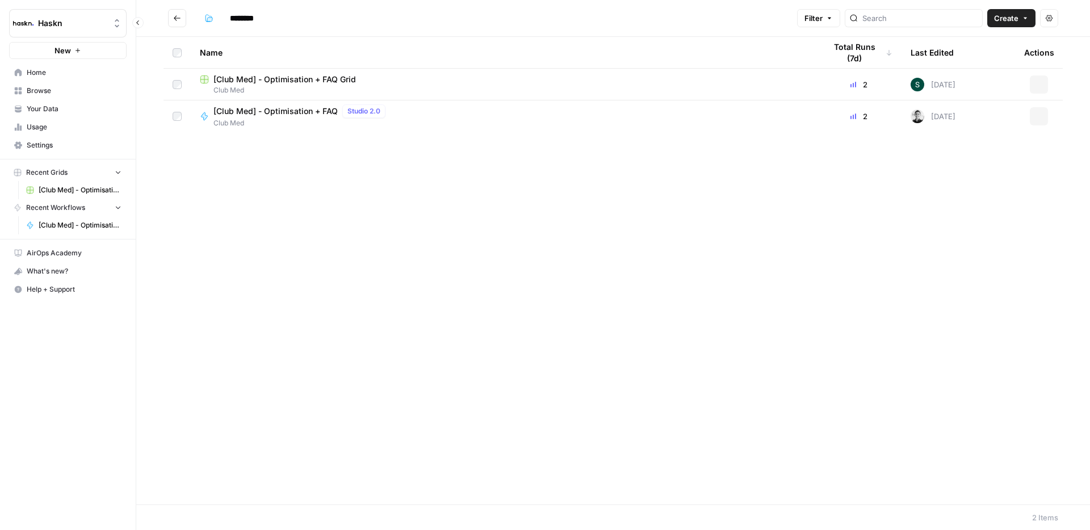  What do you see at coordinates (74, 145) in the screenshot?
I see `span: Settings` at bounding box center [74, 145].